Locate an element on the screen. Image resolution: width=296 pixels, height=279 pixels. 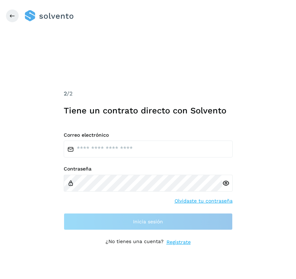
label: Correo electrónico is located at coordinates (148, 135).